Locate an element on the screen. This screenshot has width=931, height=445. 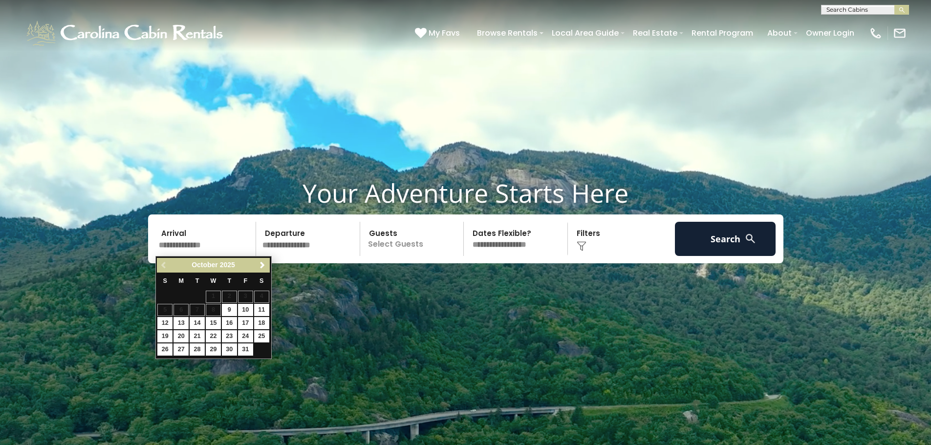
a: 14 is located at coordinates (197, 323).